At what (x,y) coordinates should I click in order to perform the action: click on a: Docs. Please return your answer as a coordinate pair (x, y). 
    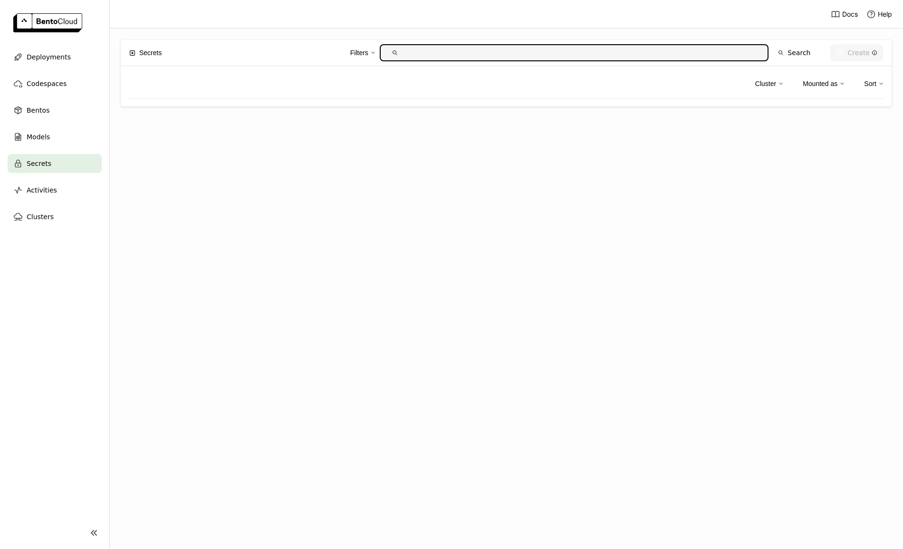
    Looking at the image, I should click on (844, 14).